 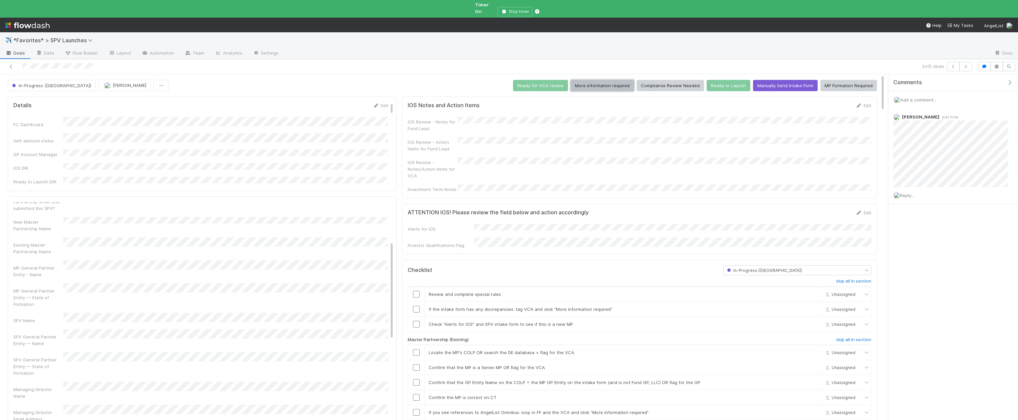 I want to click on div: Ready to Launch DRI, so click(x=38, y=182).